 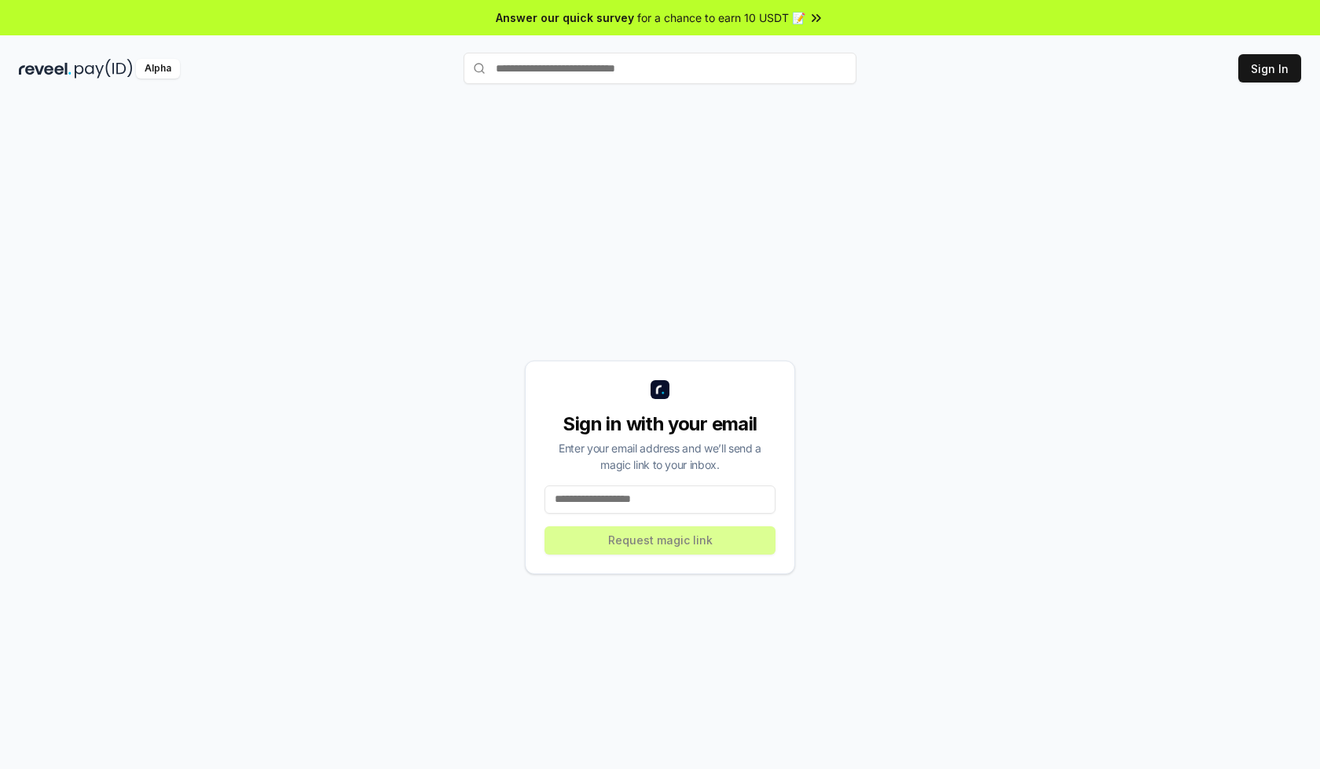 What do you see at coordinates (104, 68) in the screenshot?
I see `img: pay_id` at bounding box center [104, 68].